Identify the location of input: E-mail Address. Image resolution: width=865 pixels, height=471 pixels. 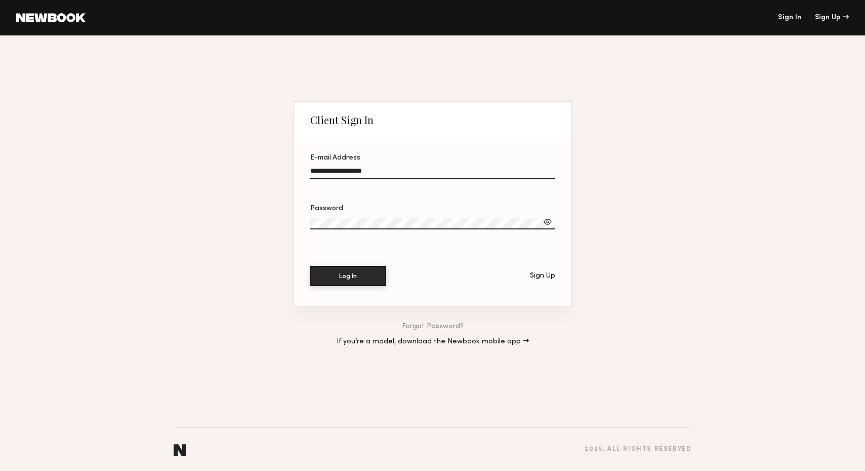
(433, 173).